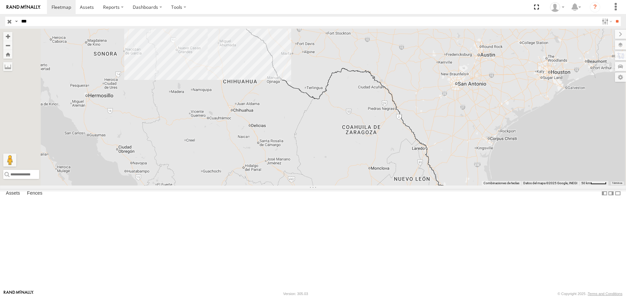  What do you see at coordinates (586, 183) in the screenshot?
I see `span: 50 km` at bounding box center [586, 183].